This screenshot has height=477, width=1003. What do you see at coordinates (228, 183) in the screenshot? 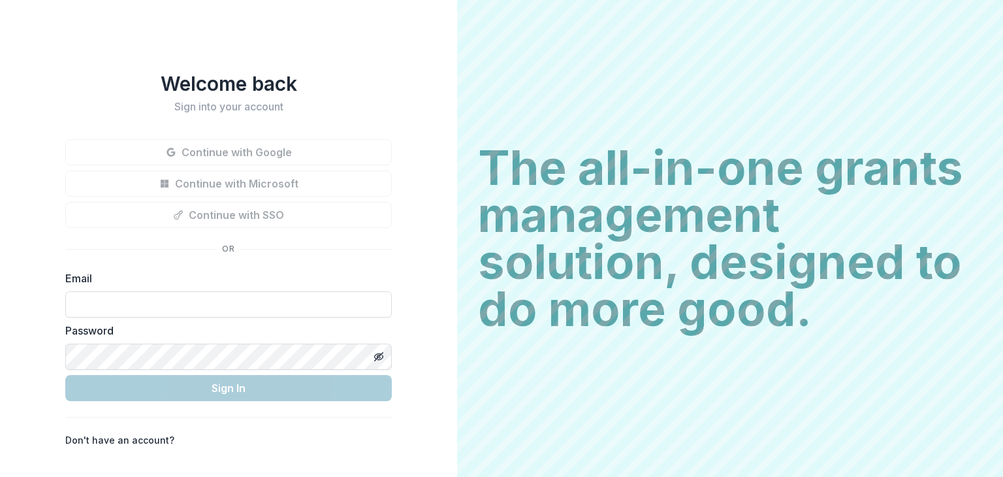
I see `button: Continue with Microsoft` at bounding box center [228, 183].